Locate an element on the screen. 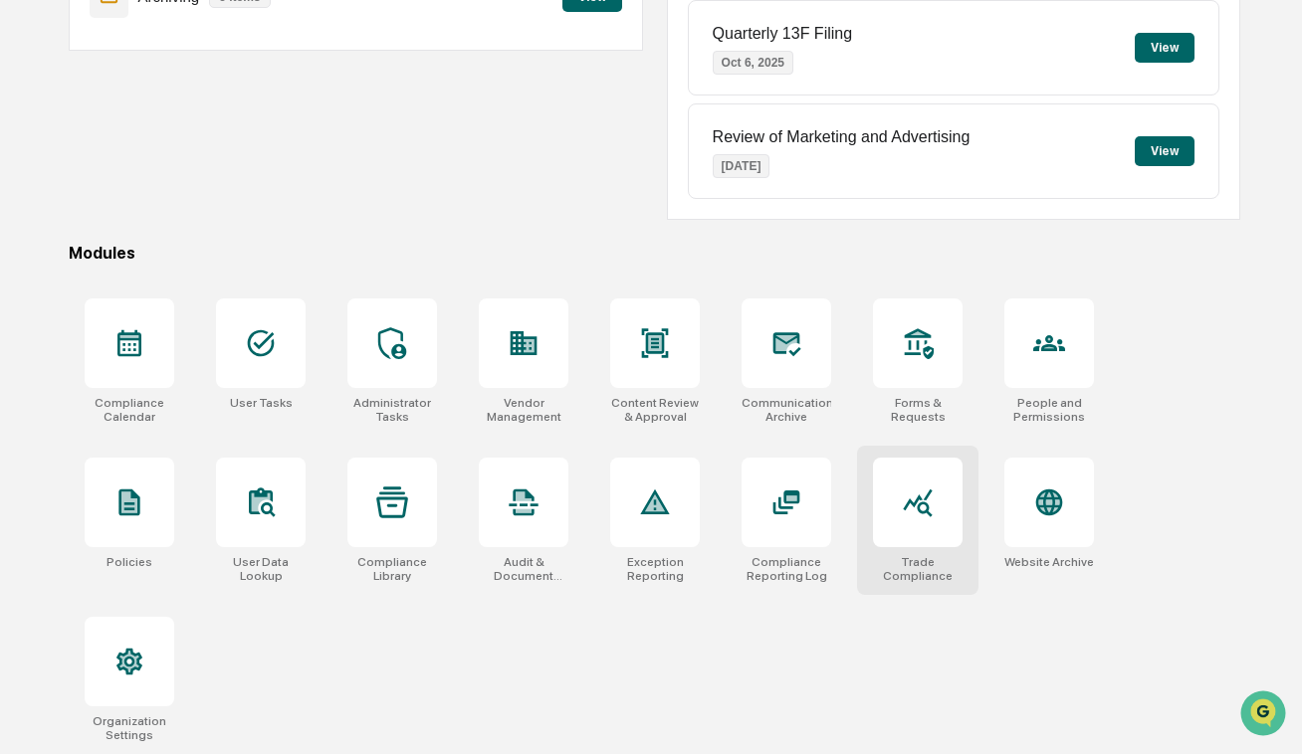 The image size is (1302, 754). div: Modules is located at coordinates (654, 253).